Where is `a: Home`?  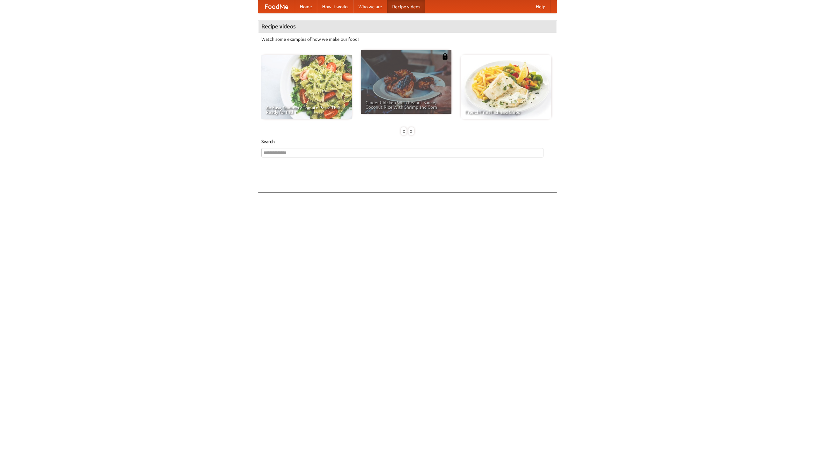
a: Home is located at coordinates (306, 7).